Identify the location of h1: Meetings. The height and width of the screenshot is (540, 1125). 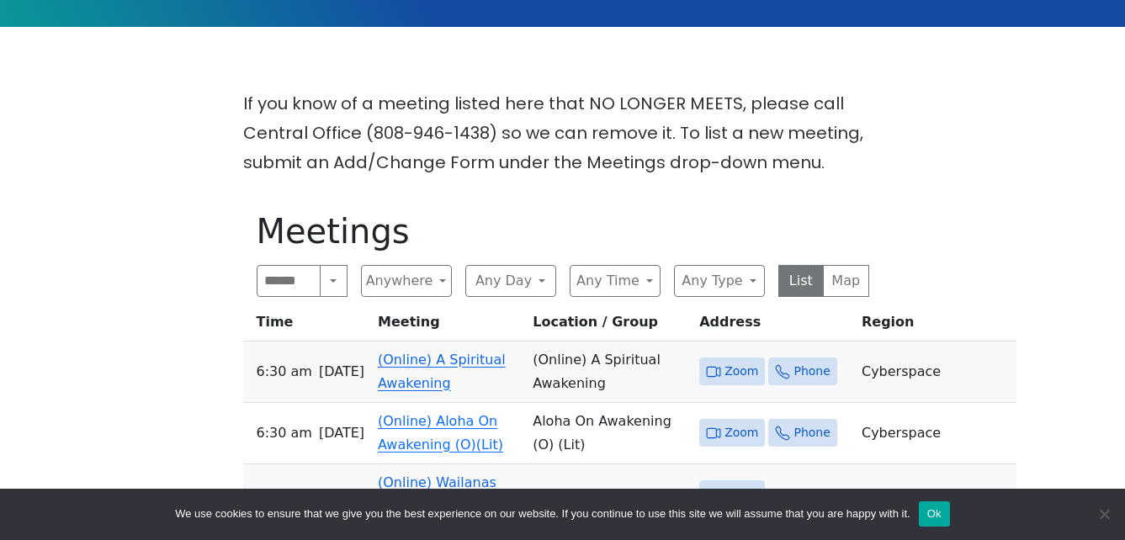
(563, 231).